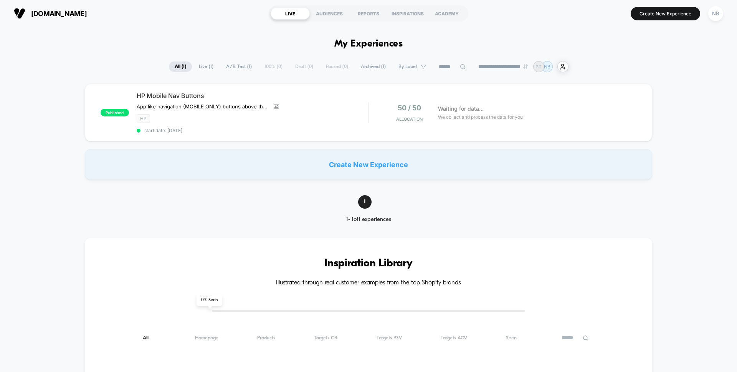  What do you see at coordinates (373, 66) in the screenshot?
I see `span: Archived ( 1 )` at bounding box center [373, 66].